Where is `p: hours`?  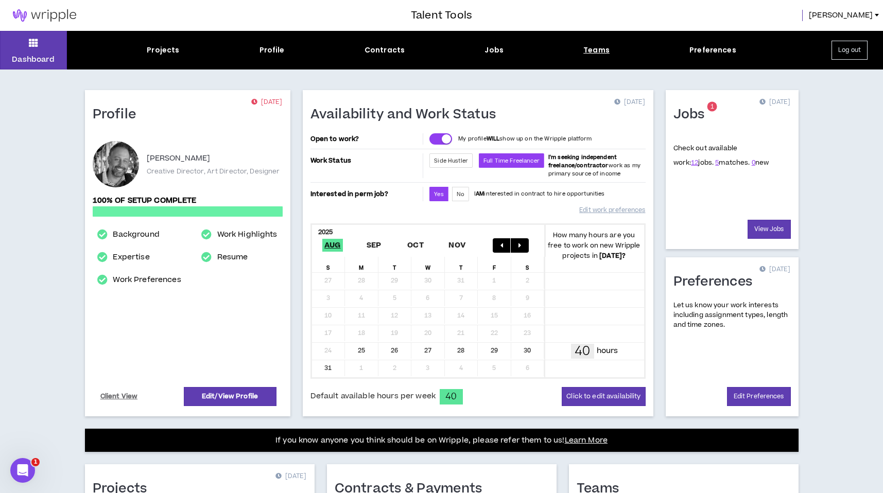 p: hours is located at coordinates (607, 351).